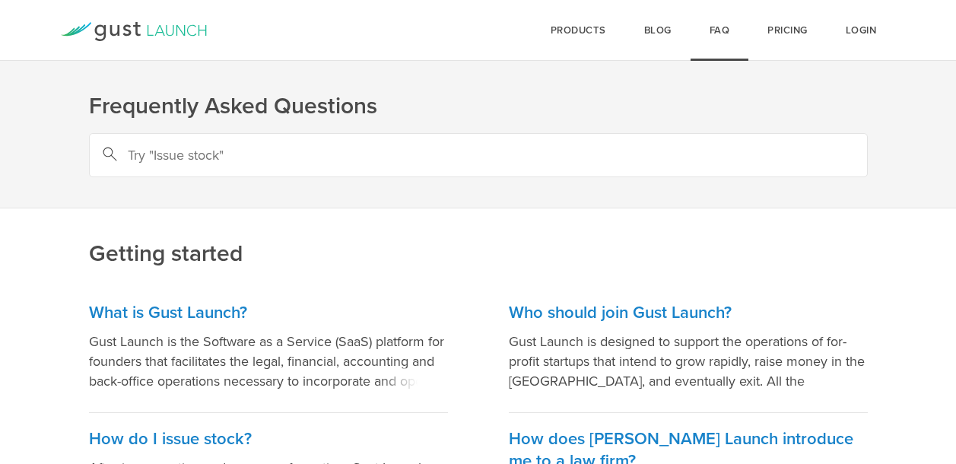 The width and height of the screenshot is (956, 464). I want to click on a: What is Gust Launch? Gust Launch is the Software as a Service (SaaS) platform for founders that f..., so click(269, 350).